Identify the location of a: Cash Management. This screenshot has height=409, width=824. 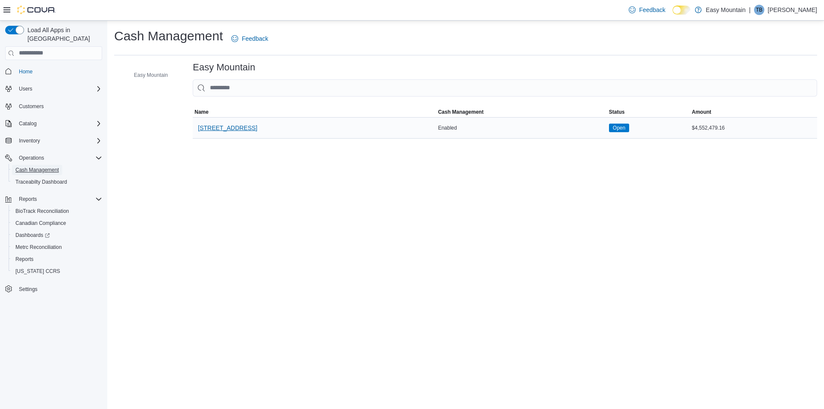
(37, 170).